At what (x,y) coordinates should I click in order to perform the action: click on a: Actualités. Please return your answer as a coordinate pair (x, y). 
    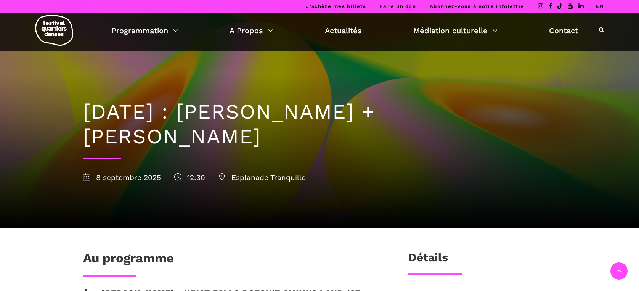
    Looking at the image, I should click on (343, 31).